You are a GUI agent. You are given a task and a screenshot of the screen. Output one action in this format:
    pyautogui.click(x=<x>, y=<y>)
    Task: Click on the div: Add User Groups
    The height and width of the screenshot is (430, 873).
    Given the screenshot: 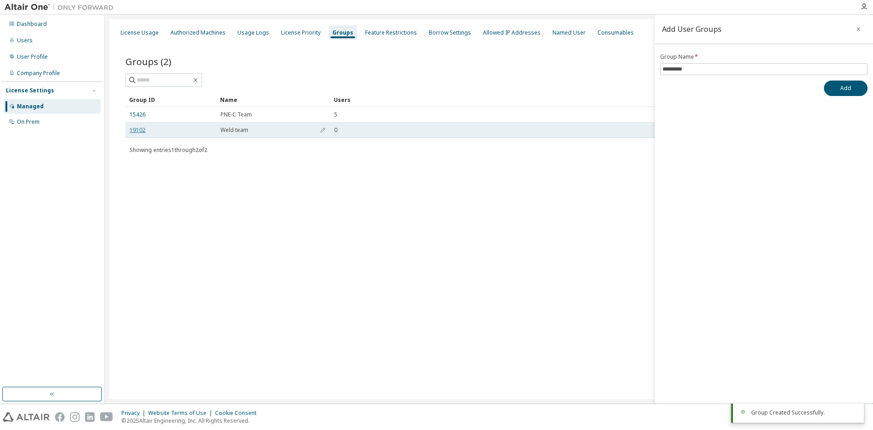 What is the action you would take?
    pyautogui.click(x=692, y=29)
    